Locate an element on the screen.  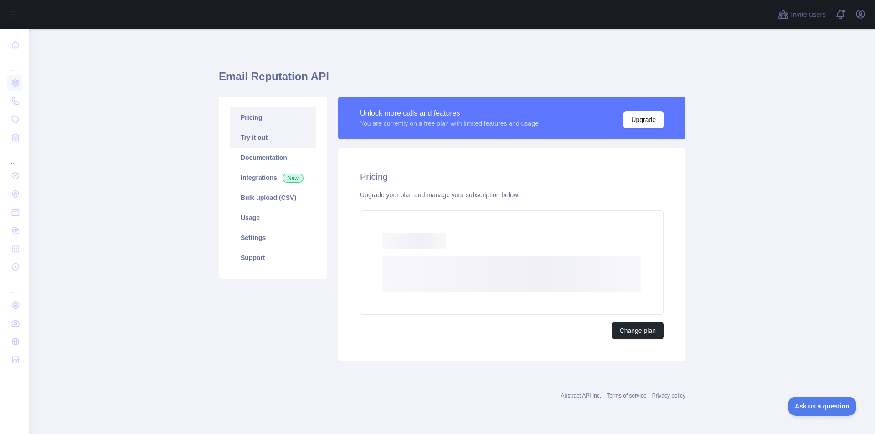
h2: Pricing is located at coordinates (512, 177).